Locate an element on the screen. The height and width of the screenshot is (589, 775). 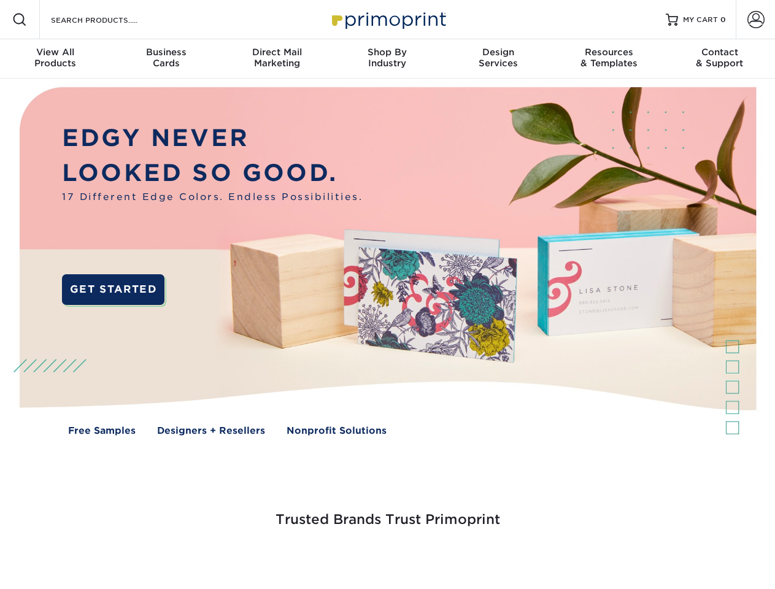
div: Services is located at coordinates (498, 58).